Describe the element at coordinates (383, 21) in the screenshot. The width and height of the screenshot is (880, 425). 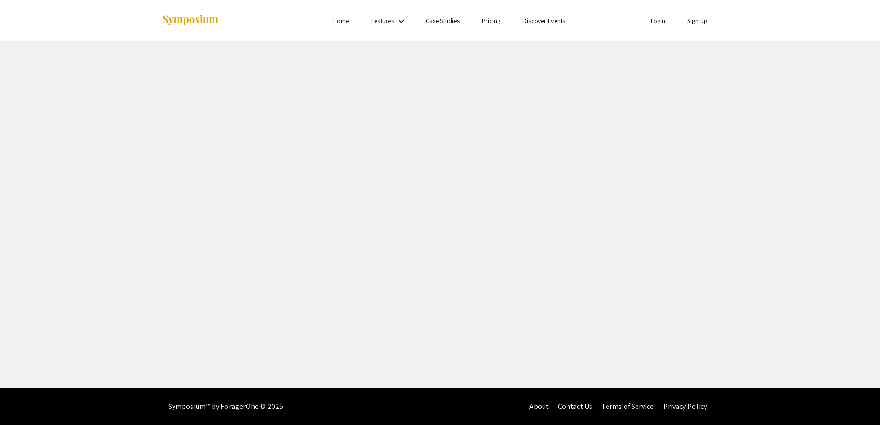
I see `a: Features` at that location.